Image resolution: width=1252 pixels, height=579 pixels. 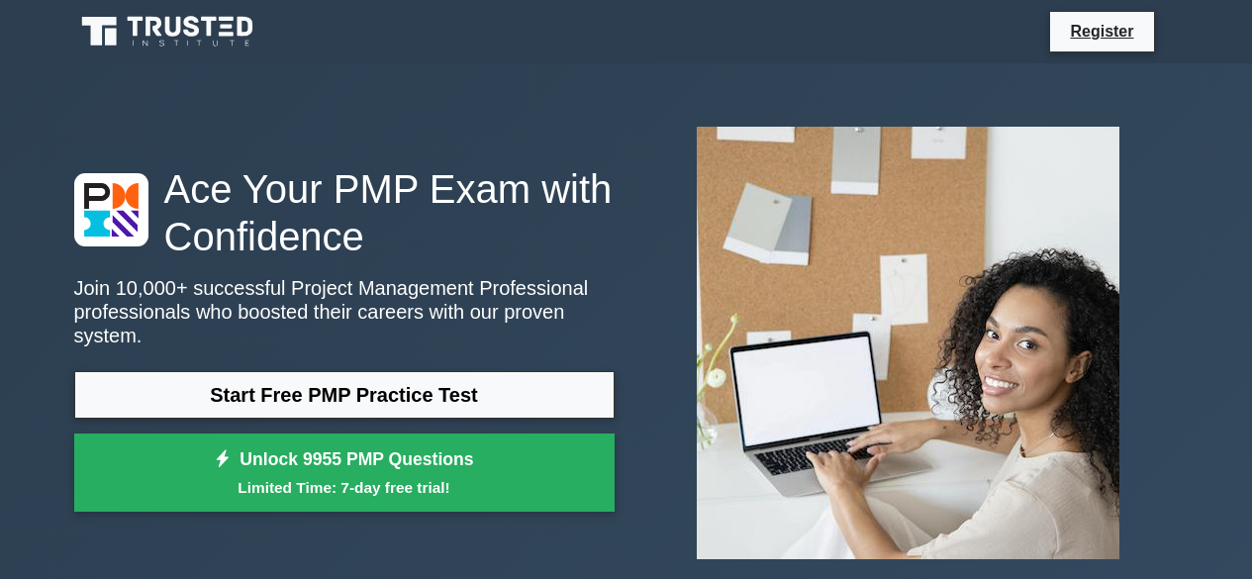 I want to click on h1: Ace Your PMP Exam with Confidence, so click(x=344, y=213).